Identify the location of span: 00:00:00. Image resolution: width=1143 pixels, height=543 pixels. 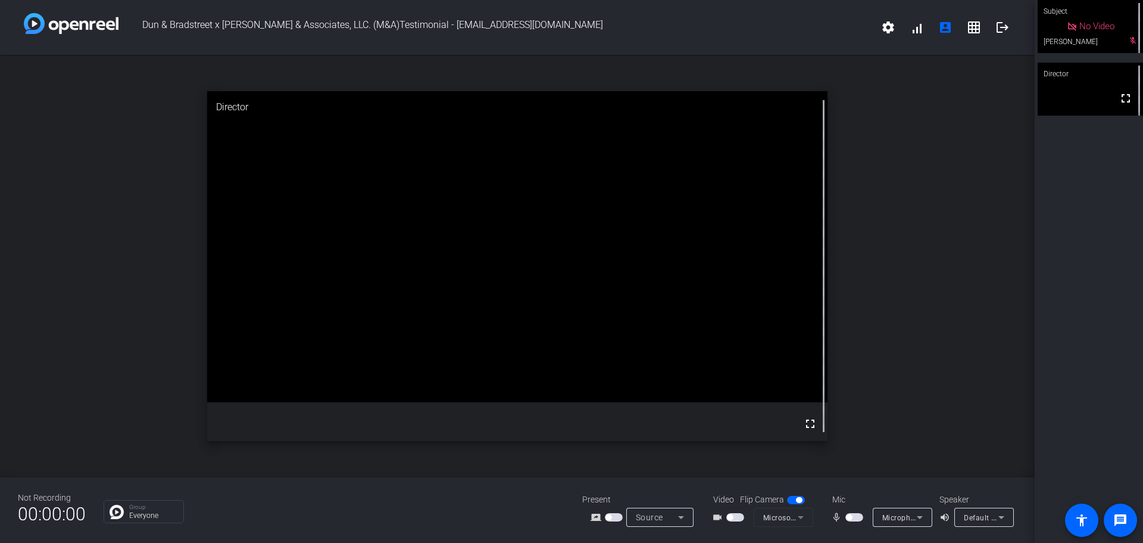
(52, 513).